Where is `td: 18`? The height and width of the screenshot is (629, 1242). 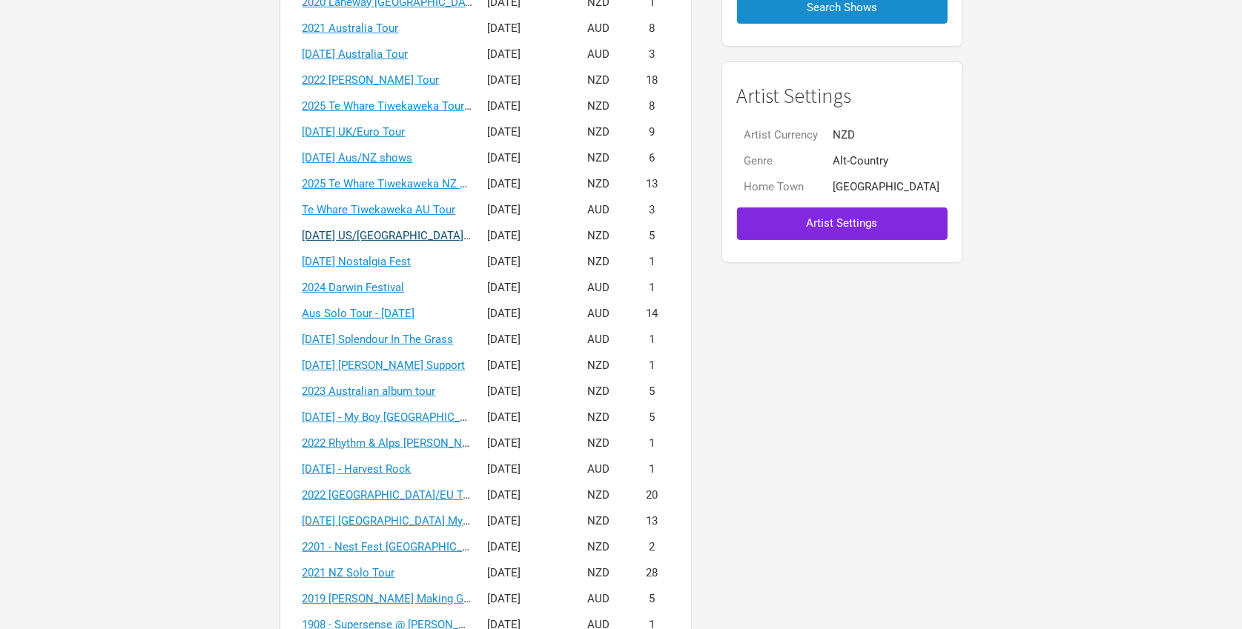
td: 18 is located at coordinates (652, 80).